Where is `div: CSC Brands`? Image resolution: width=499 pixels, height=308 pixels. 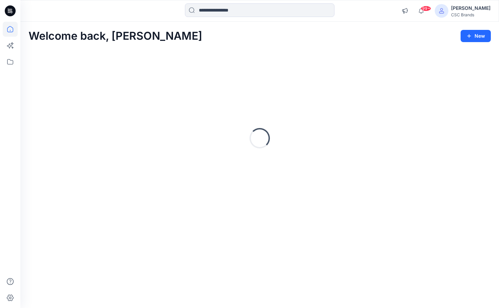
div: CSC Brands is located at coordinates (471, 15).